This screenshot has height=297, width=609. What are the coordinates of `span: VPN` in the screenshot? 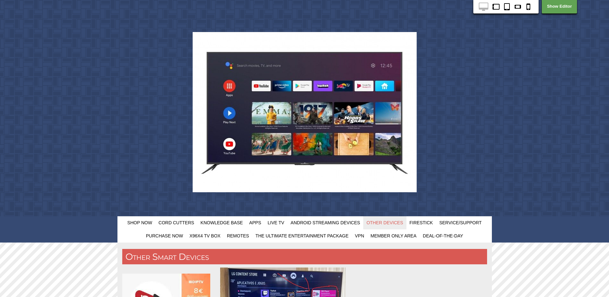 It's located at (359, 236).